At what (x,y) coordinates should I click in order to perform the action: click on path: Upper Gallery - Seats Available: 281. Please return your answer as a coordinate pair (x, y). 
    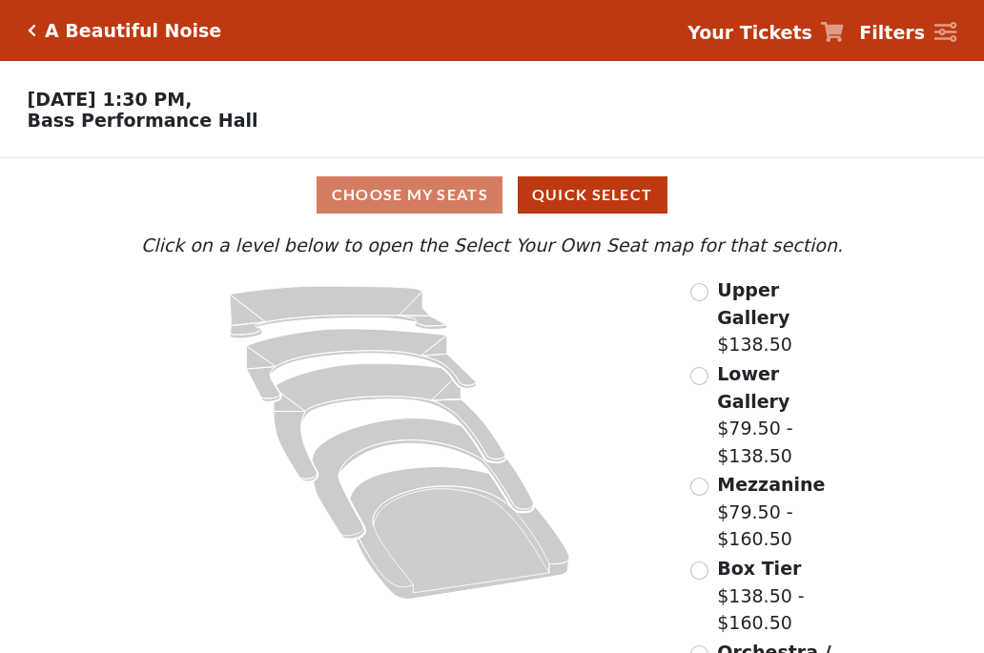
    Looking at the image, I should click on (338, 312).